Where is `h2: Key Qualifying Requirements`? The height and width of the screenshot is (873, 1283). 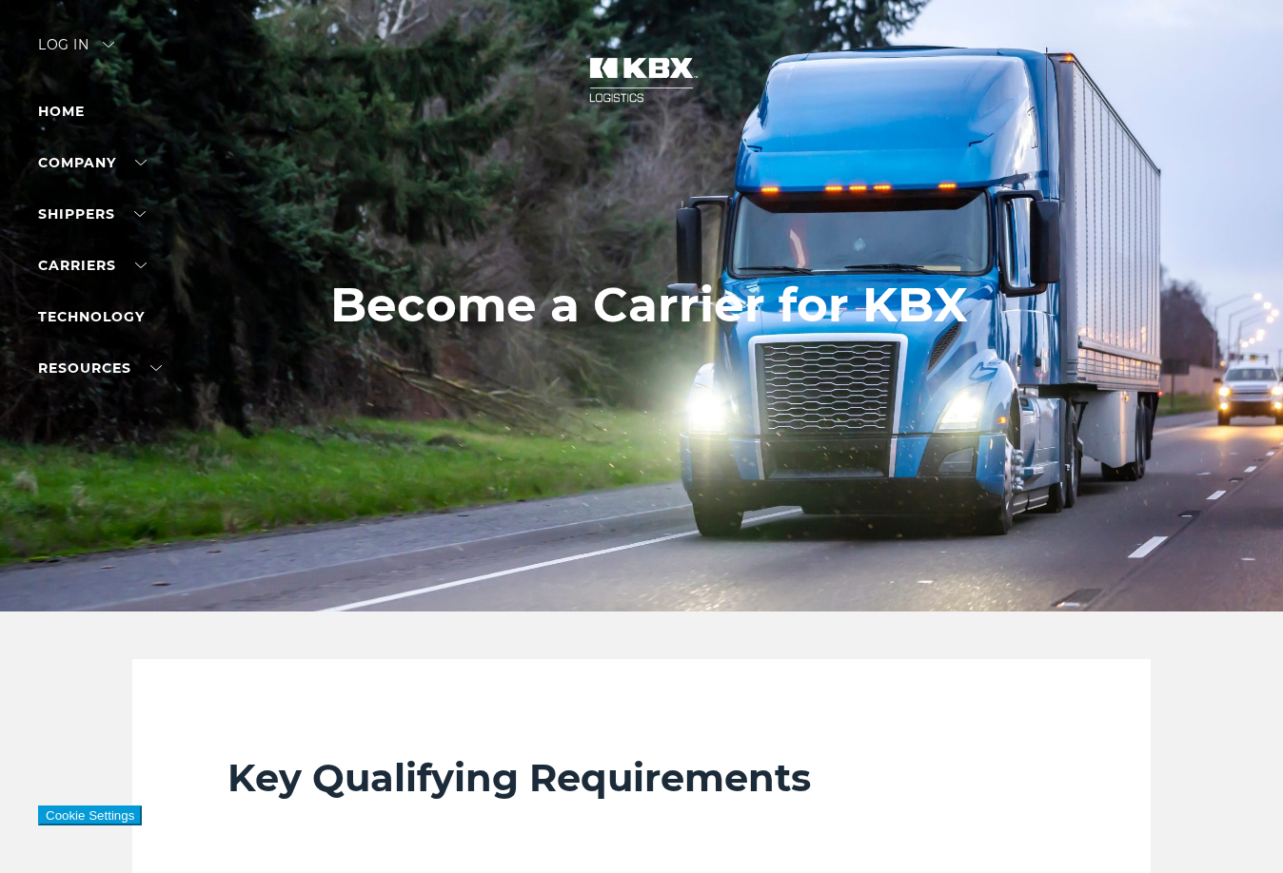 h2: Key Qualifying Requirements is located at coordinates (641, 778).